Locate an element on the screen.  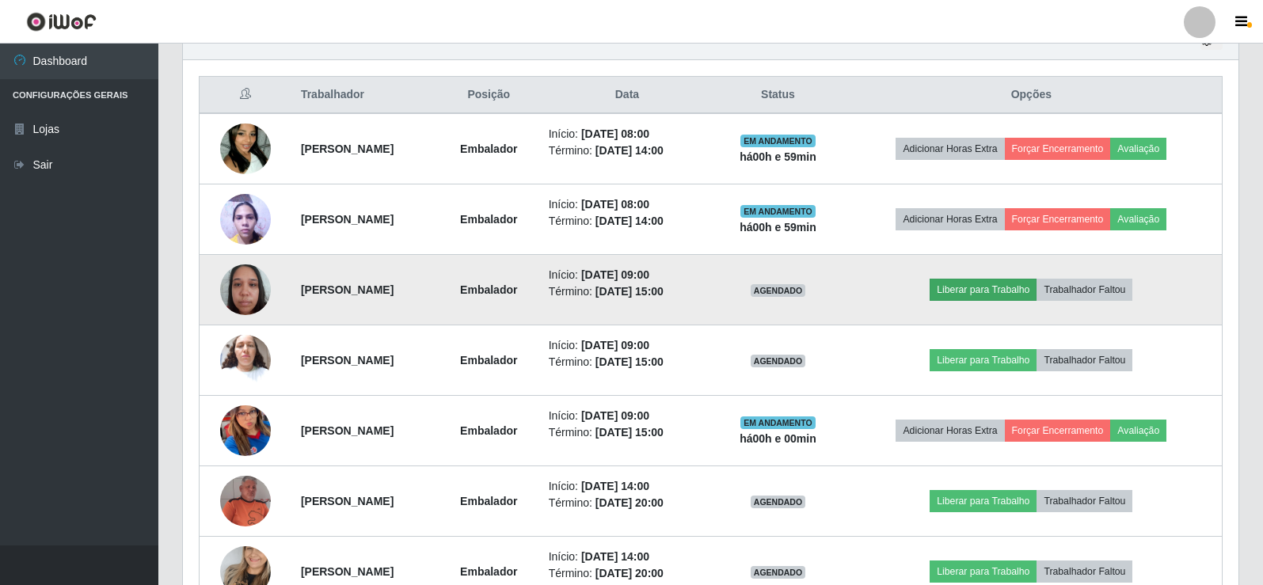
strong: há 00 h e 00 min is located at coordinates (778, 439).